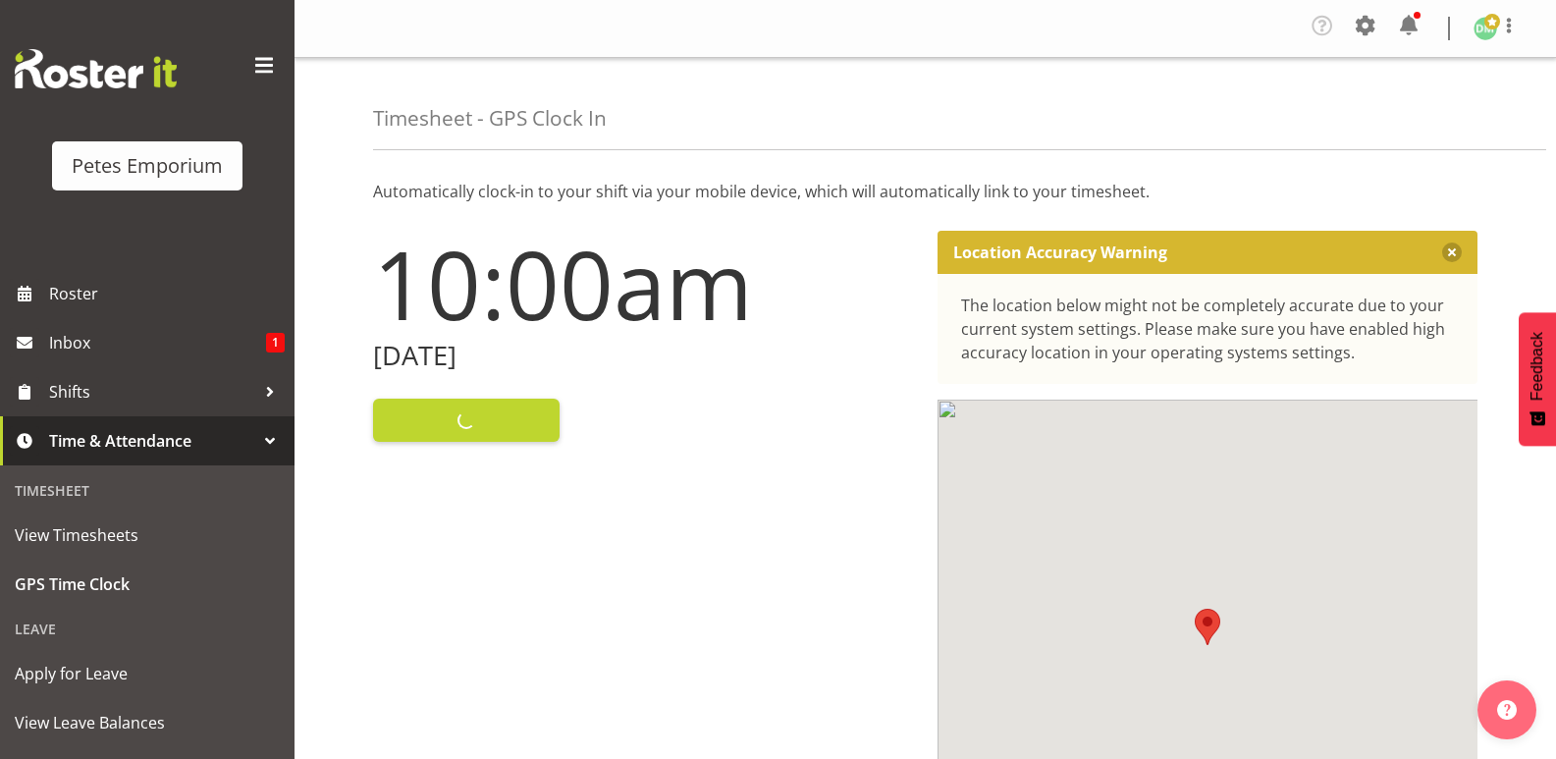 This screenshot has width=1556, height=759. I want to click on span: 1, so click(275, 343).